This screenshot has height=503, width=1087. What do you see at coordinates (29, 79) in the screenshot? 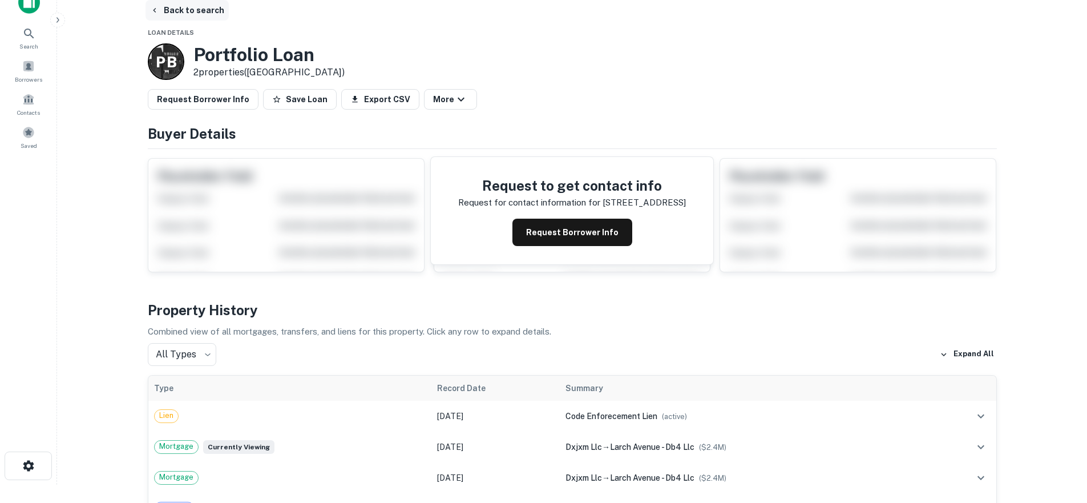
I see `span: Borrowers` at bounding box center [29, 79].